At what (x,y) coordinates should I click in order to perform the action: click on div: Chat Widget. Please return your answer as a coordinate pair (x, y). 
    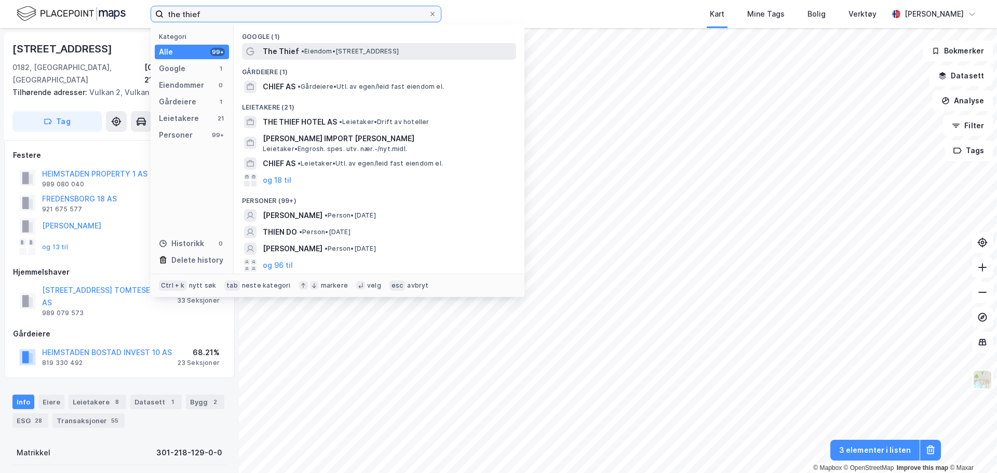
    Looking at the image, I should click on (971, 448).